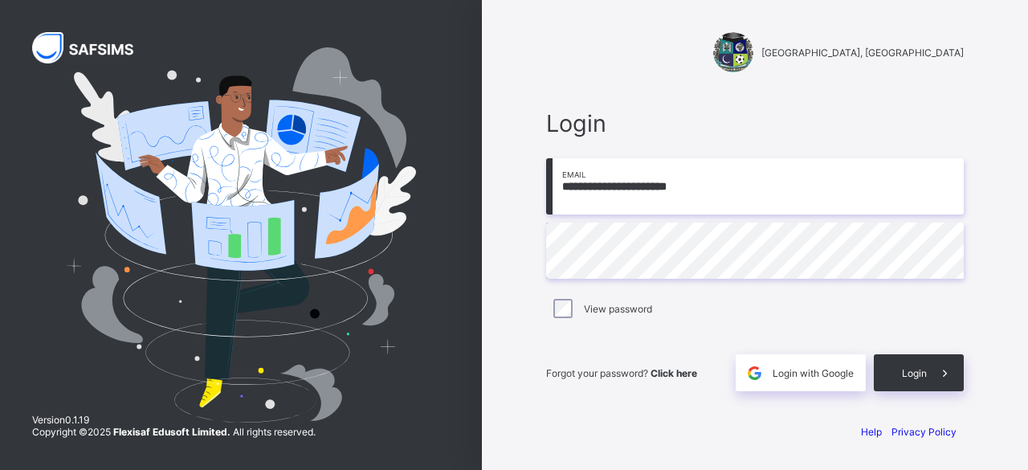 The height and width of the screenshot is (470, 1028). What do you see at coordinates (754, 373) in the screenshot?
I see `img: google.396cfc9801f0270233282035f929180a.svg` at bounding box center [754, 373].